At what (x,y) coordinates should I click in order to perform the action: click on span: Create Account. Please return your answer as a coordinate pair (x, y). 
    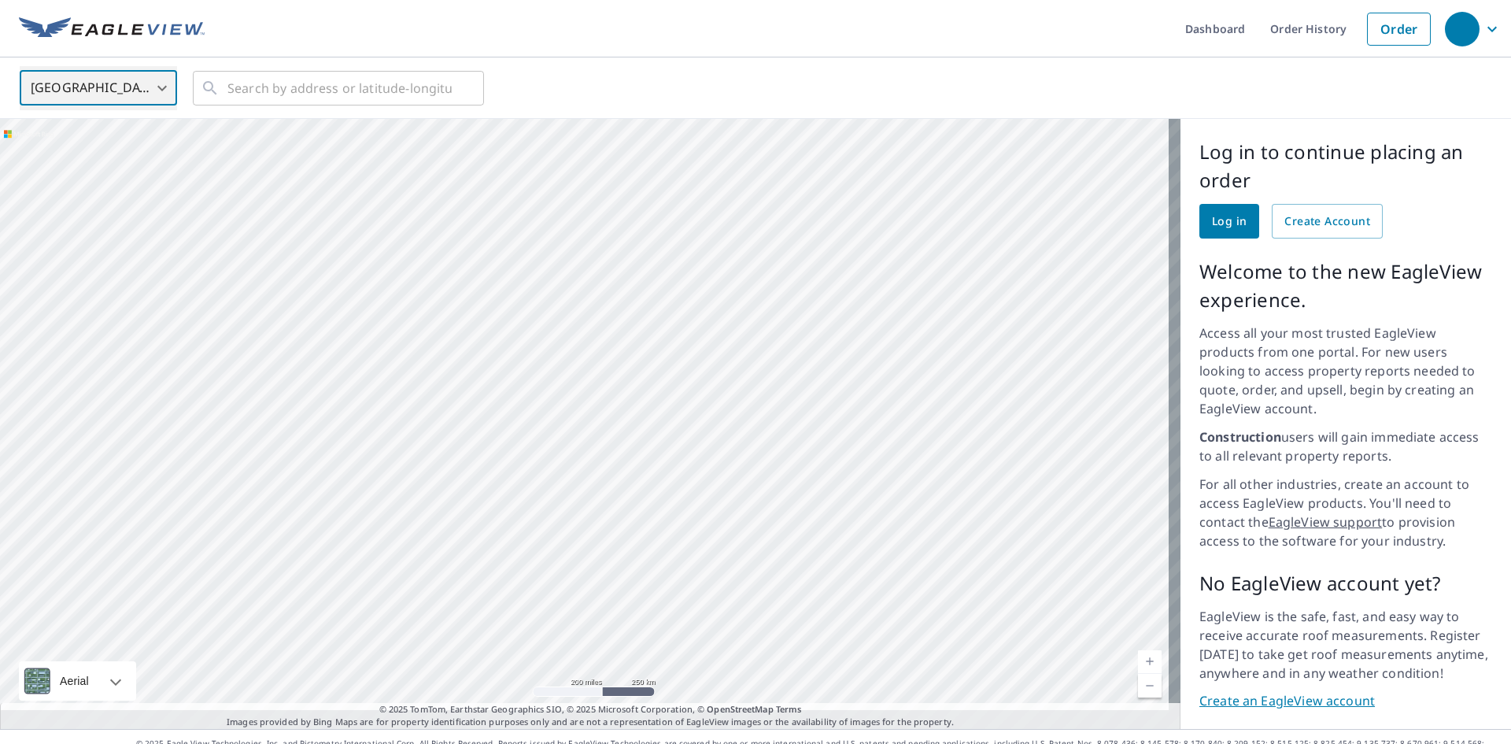
    Looking at the image, I should click on (1327, 221).